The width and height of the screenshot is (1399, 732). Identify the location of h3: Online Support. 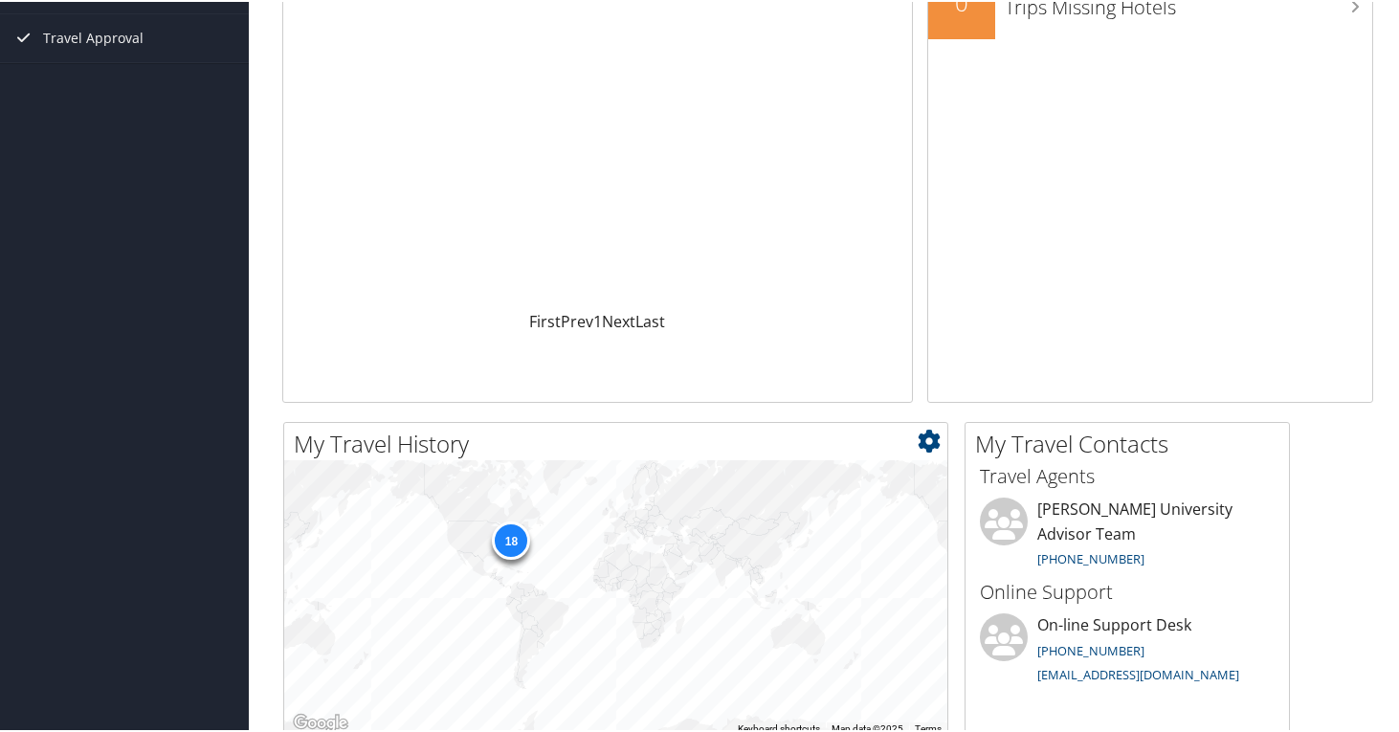
(1127, 590).